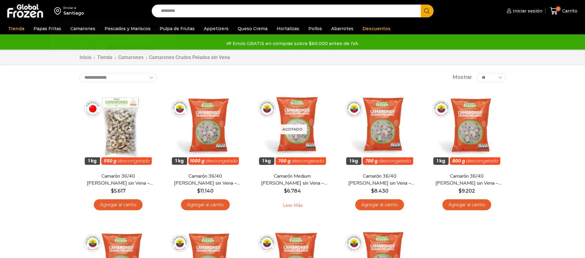 The height and width of the screenshot is (258, 585). Describe the element at coordinates (467, 205) in the screenshot. I see `a: Agregar al carrito: “Camarón 36/40 Crudo Pelado sin Vena - Gold - Caja 10 kg”` at that location.